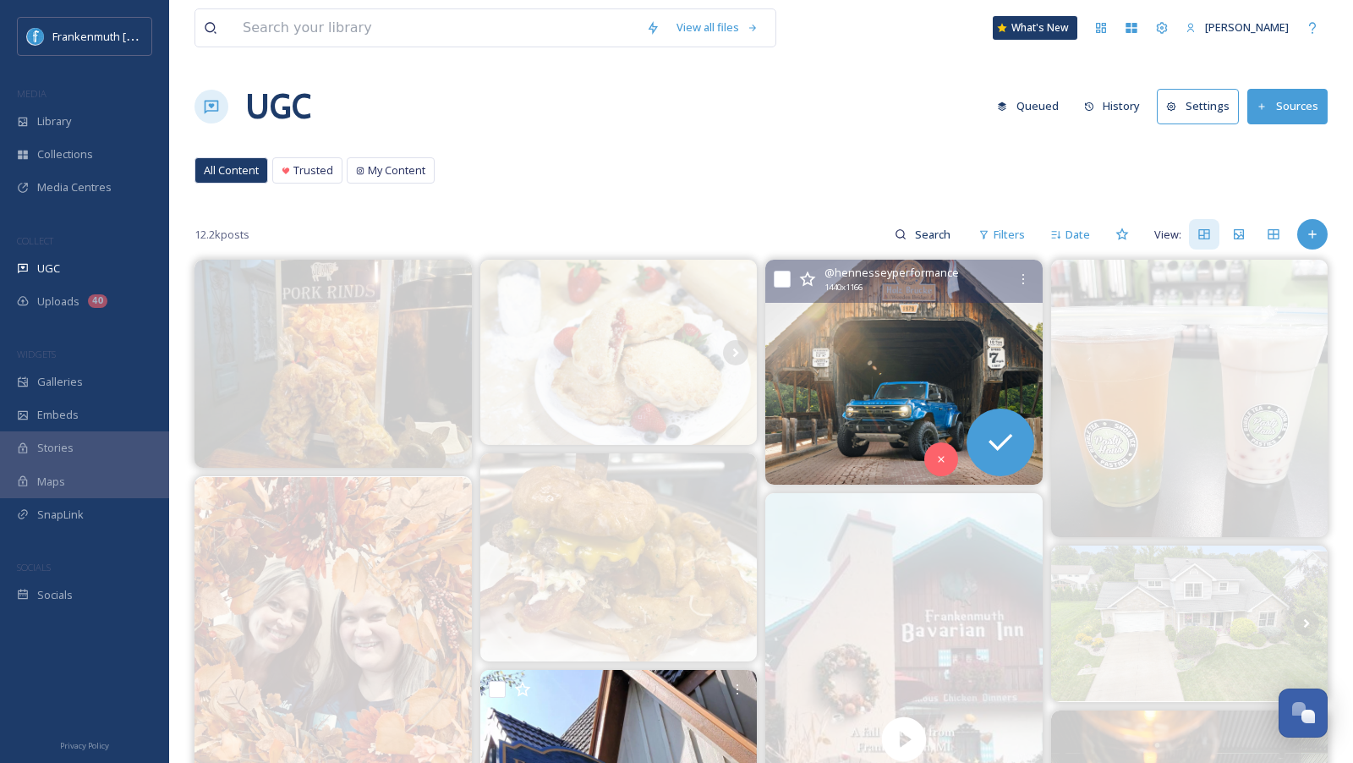 The image size is (1353, 763). I want to click on input: Search, so click(933, 234).